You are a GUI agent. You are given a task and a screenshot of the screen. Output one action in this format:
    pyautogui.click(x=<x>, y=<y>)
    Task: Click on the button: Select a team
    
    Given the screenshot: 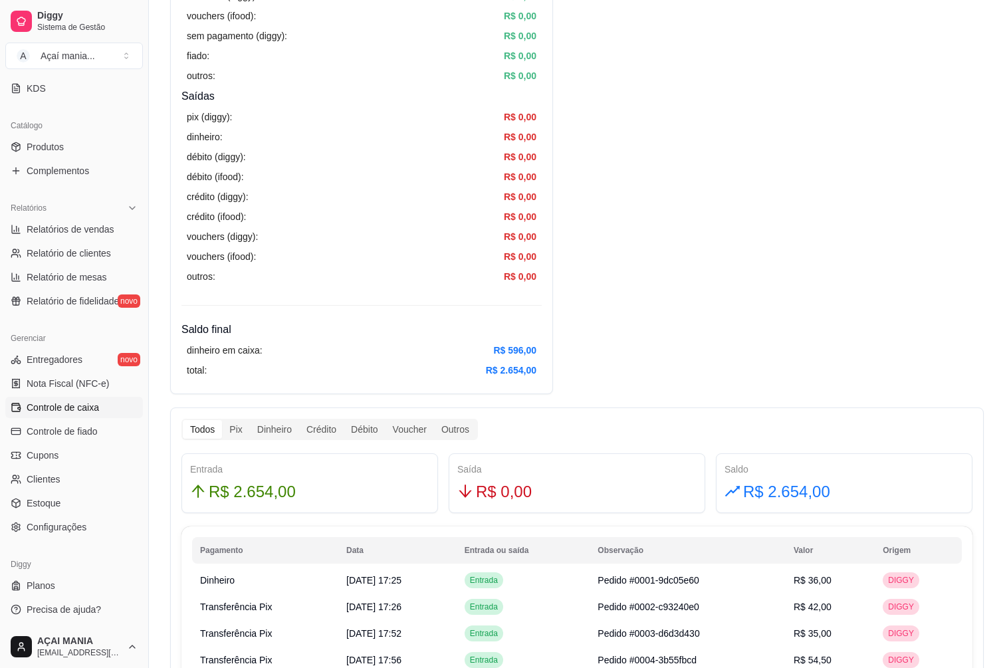 What is the action you would take?
    pyautogui.click(x=74, y=56)
    